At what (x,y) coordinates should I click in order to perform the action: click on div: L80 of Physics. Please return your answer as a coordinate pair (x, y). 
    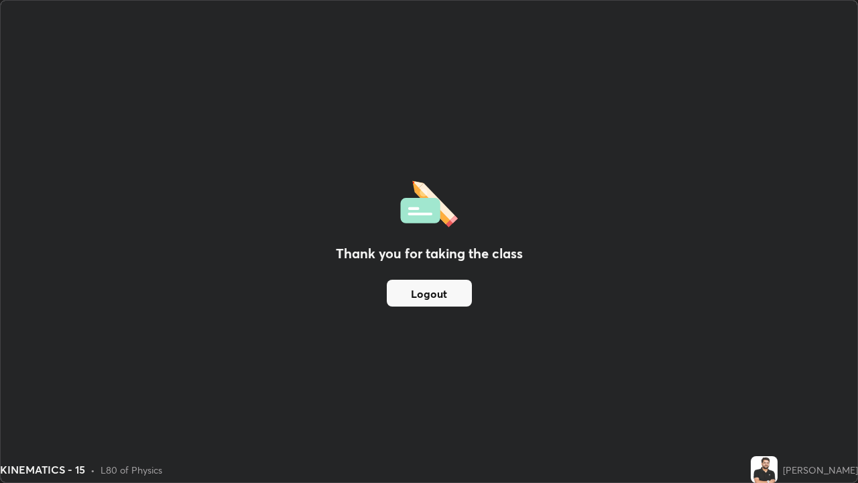
    Looking at the image, I should click on (131, 469).